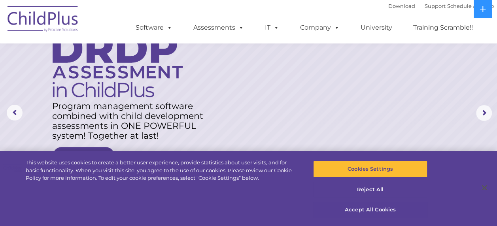 This screenshot has height=226, width=497. I want to click on div: This website uses cookies to create a better user experience, provide statistics about user visit..., so click(162, 170).